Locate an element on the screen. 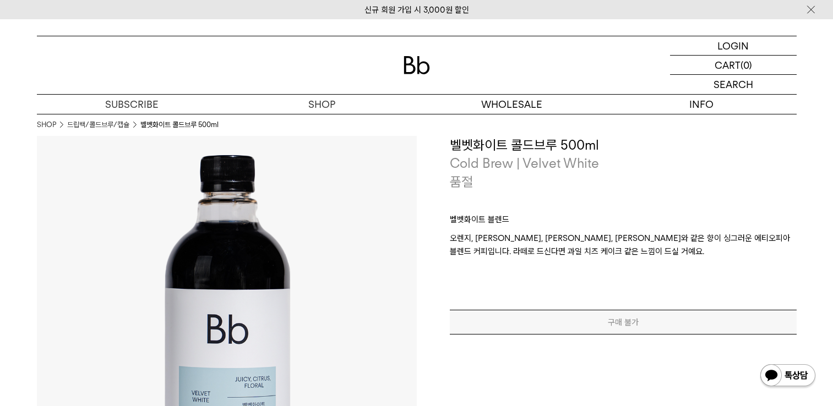 The image size is (833, 406). a: SUBSCRIBE is located at coordinates (132, 104).